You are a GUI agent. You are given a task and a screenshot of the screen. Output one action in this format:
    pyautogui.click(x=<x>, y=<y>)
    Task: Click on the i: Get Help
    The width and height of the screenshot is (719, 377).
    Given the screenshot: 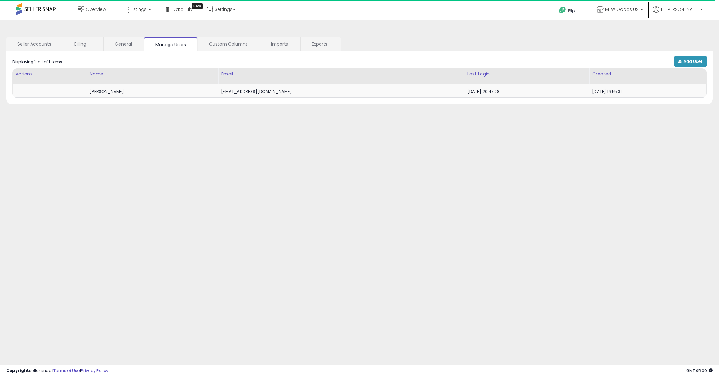 What is the action you would take?
    pyautogui.click(x=562, y=10)
    